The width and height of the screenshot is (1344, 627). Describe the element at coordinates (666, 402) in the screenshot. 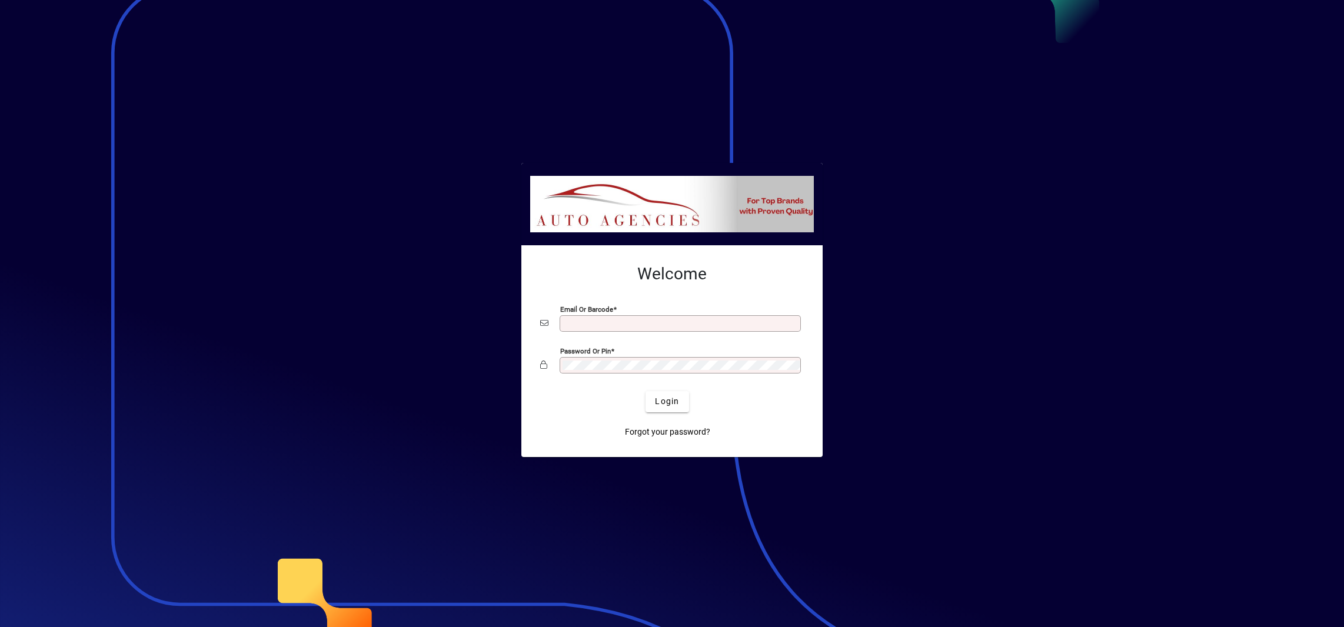

I see `button: Login` at that location.